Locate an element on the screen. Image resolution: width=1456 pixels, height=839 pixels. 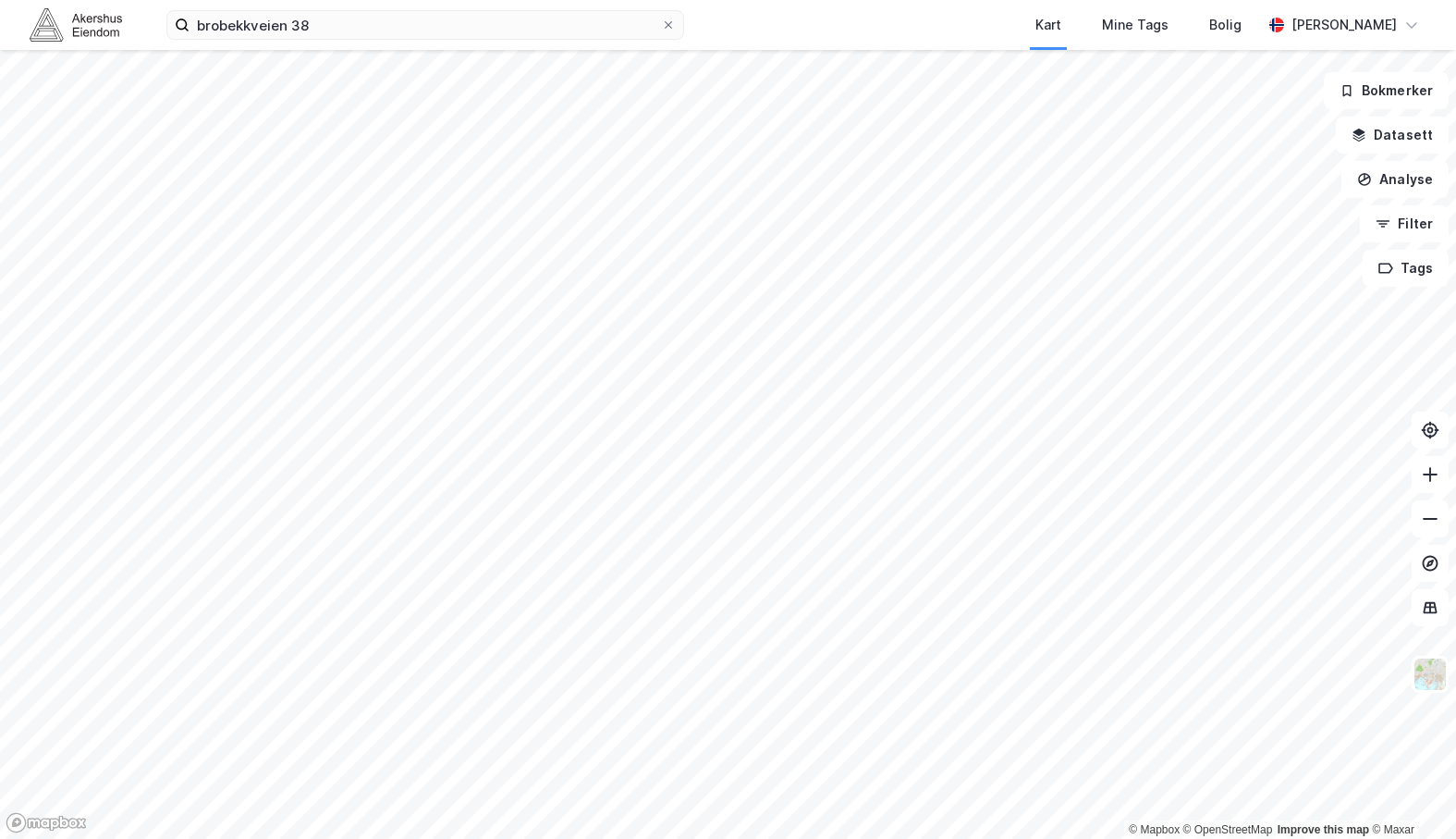
a: Mapbox homepage is located at coordinates (46, 822).